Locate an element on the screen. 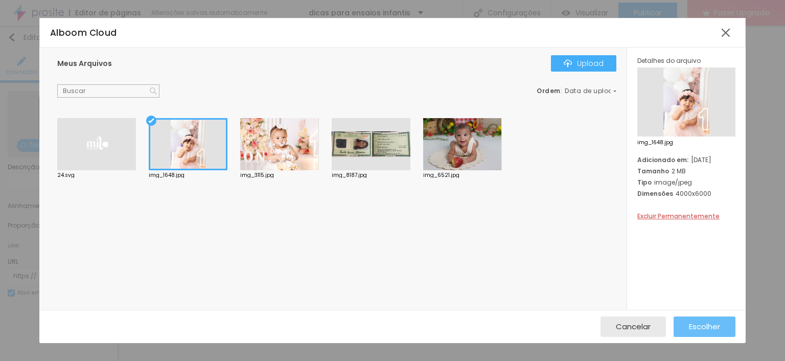 Image resolution: width=785 pixels, height=361 pixels. span: Cancelar is located at coordinates (633, 326).